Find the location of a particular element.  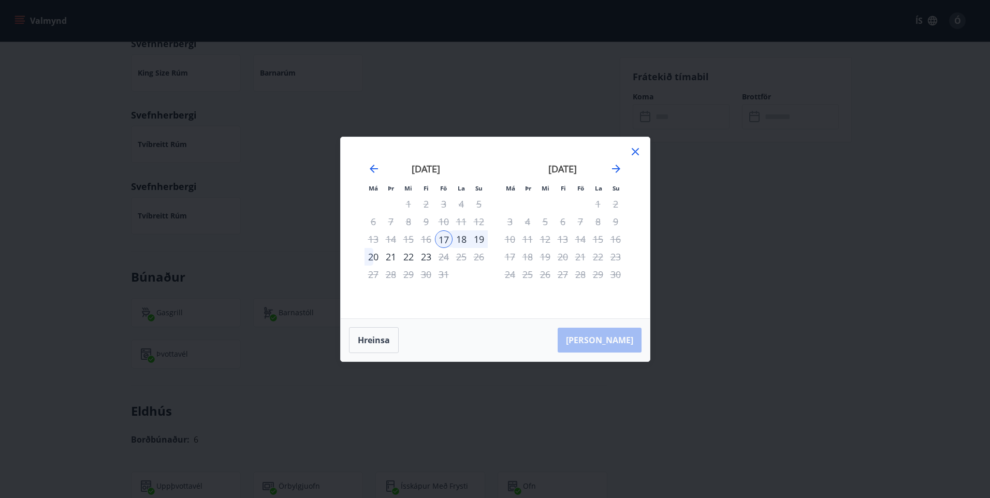

td: Not available. föstudagur, 21. nóvember 2025 is located at coordinates (580, 257).